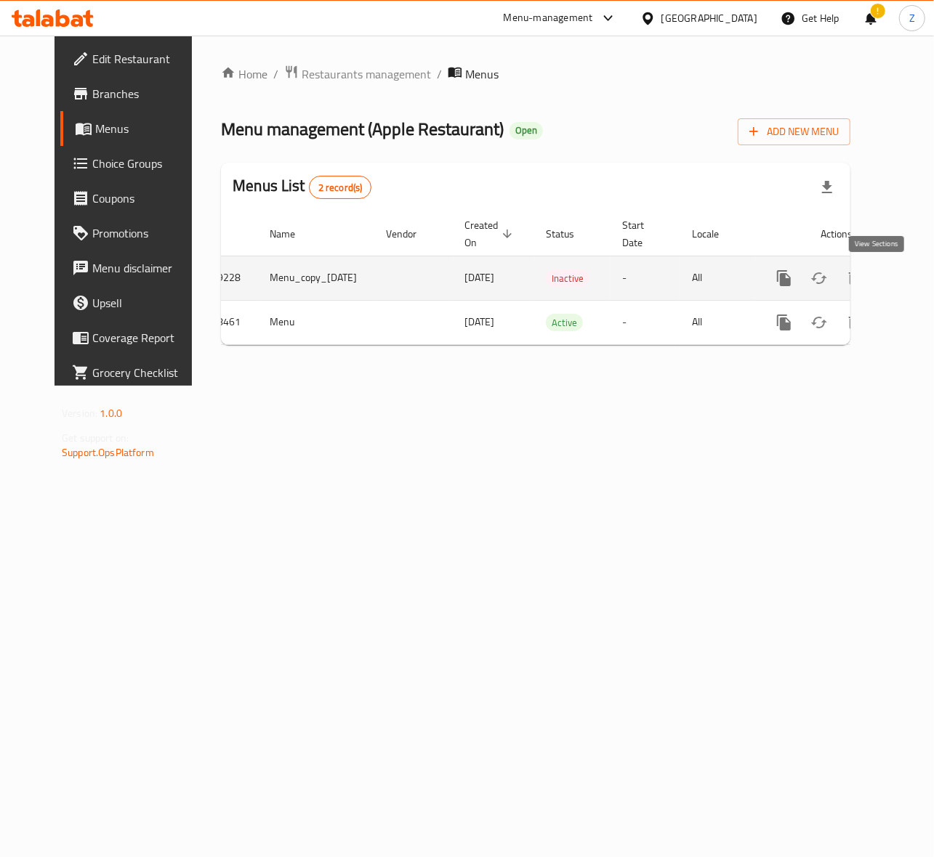 This screenshot has height=857, width=934. I want to click on span: Branches, so click(145, 94).